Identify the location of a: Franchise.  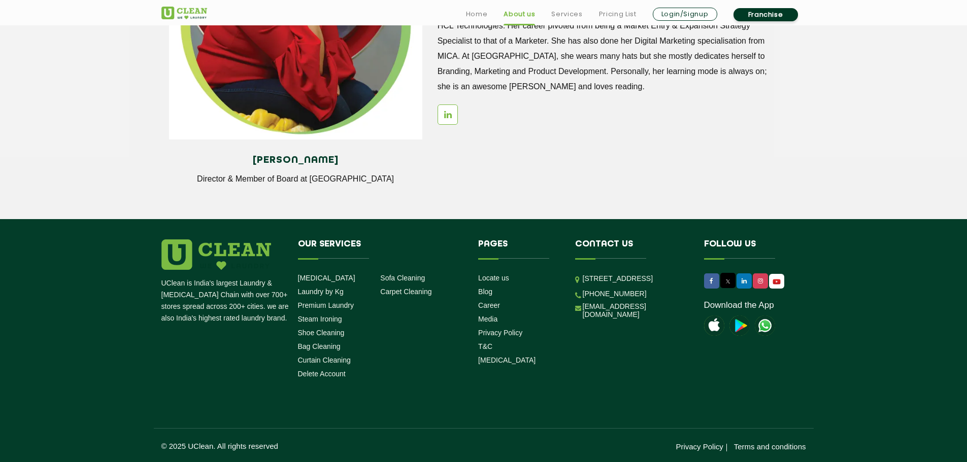
(765, 15).